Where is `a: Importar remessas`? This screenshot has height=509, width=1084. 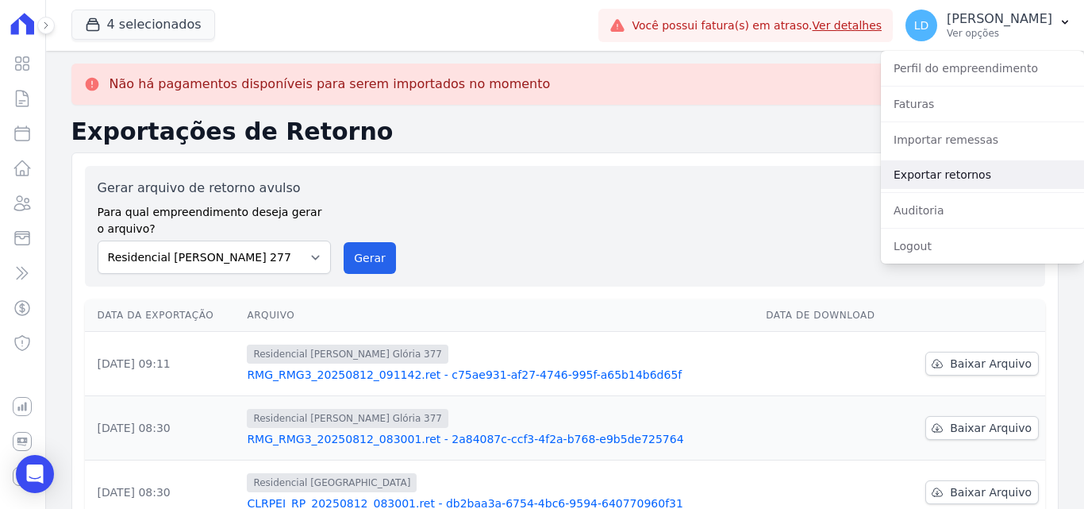
a: Importar remessas is located at coordinates (982, 140).